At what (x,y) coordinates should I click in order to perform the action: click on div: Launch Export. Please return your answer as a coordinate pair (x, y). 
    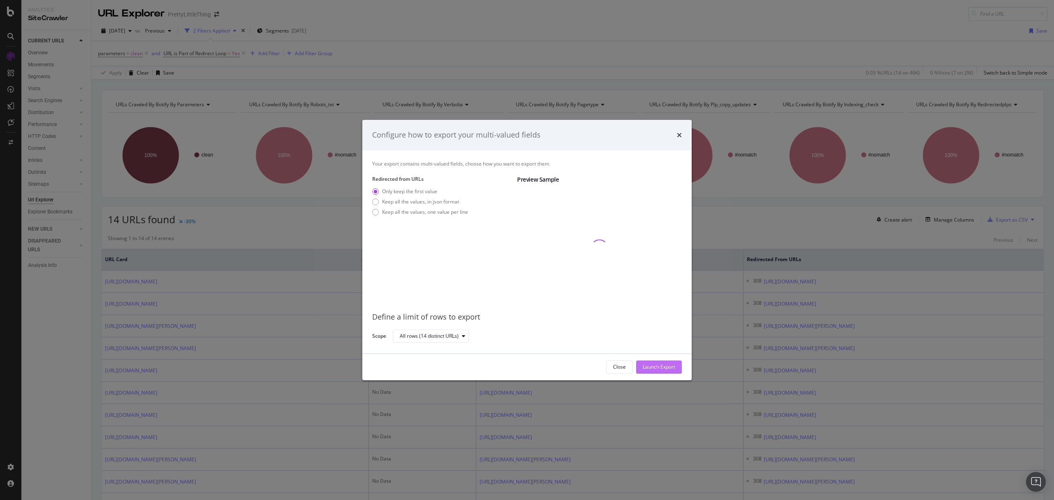
    Looking at the image, I should click on (659, 367).